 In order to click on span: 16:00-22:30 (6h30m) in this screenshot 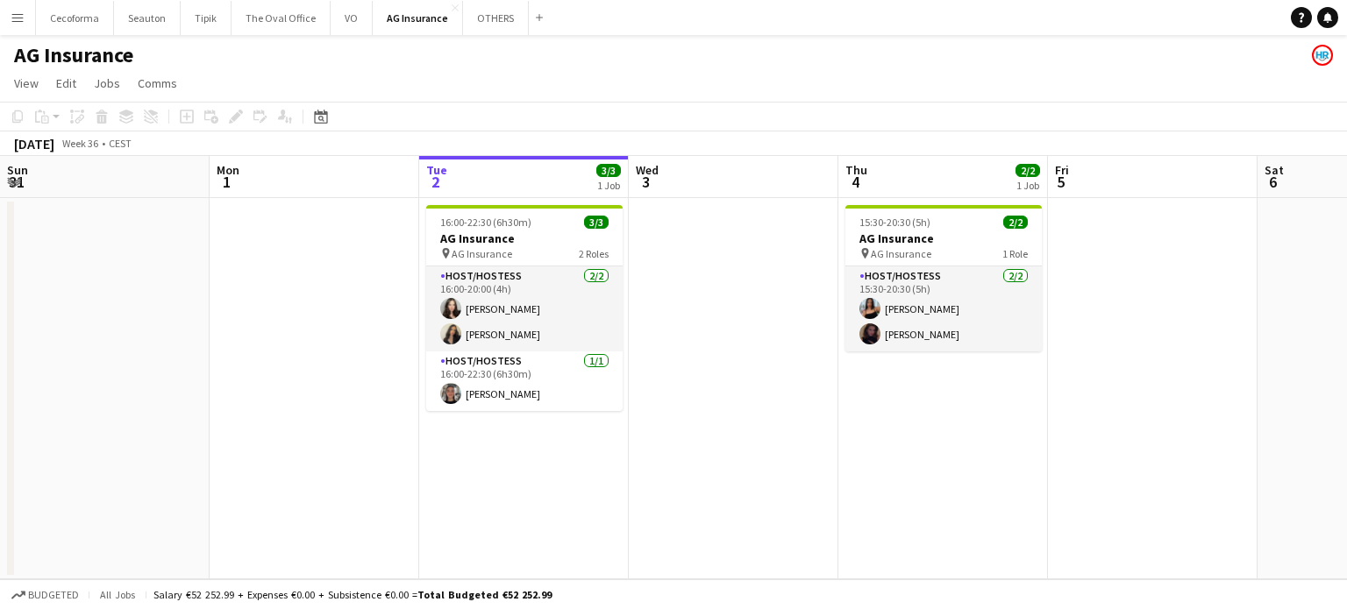, I will do `click(486, 222)`.